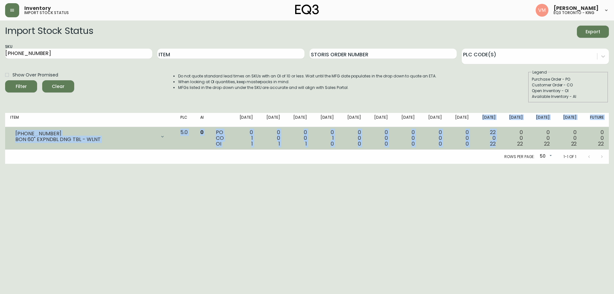 Image resolution: width=614 pixels, height=294 pixels. Describe the element at coordinates (542, 10) in the screenshot. I see `img: 0f63483a436850f3a2e29d5ab35f16df` at that location.